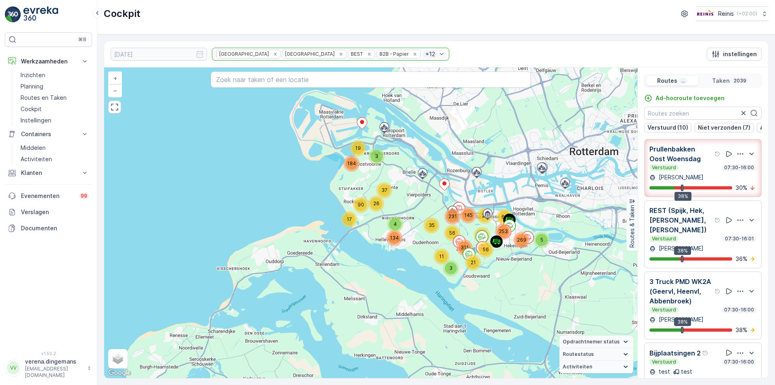  I want to click on p: Reinis, so click(726, 14).